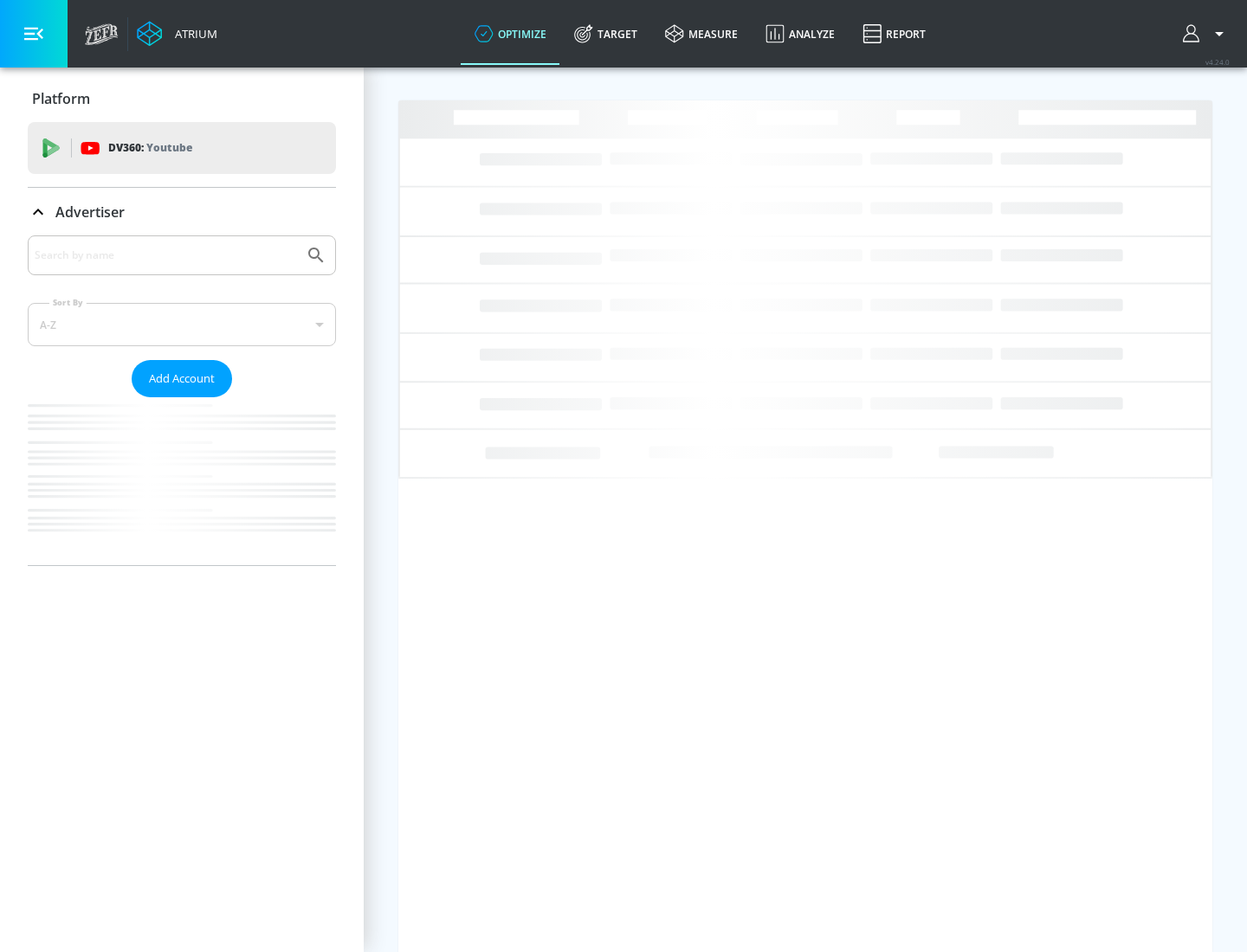 The width and height of the screenshot is (1247, 952). What do you see at coordinates (182, 148) in the screenshot?
I see `div: DV360: Youtube` at bounding box center [182, 148].